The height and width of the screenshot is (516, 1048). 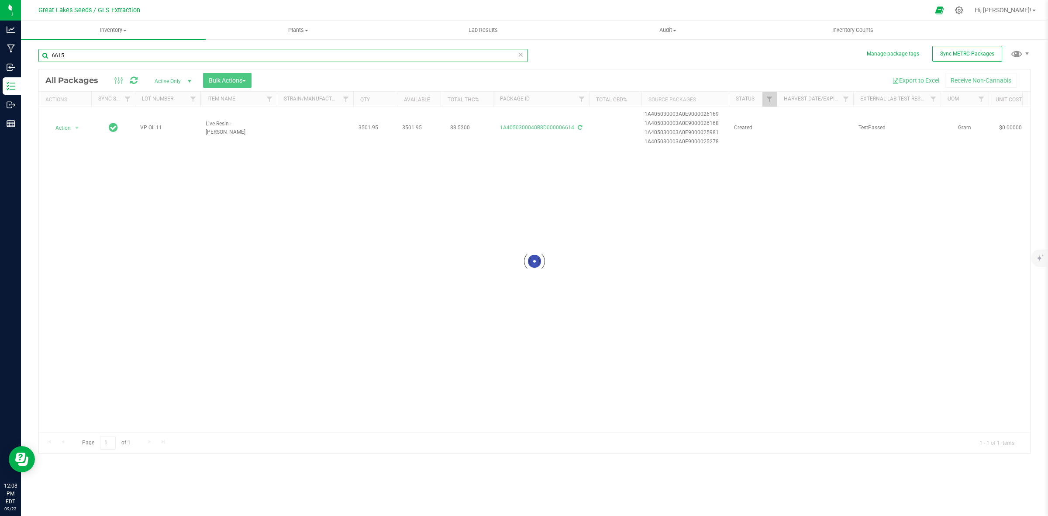 I want to click on span: Inventory Counts, so click(x=852, y=30).